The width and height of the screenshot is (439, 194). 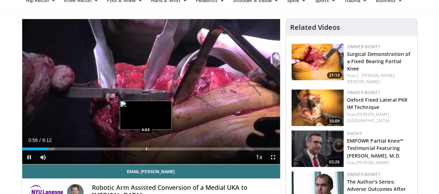 What do you see at coordinates (43, 157) in the screenshot?
I see `button: Mute` at bounding box center [43, 157].